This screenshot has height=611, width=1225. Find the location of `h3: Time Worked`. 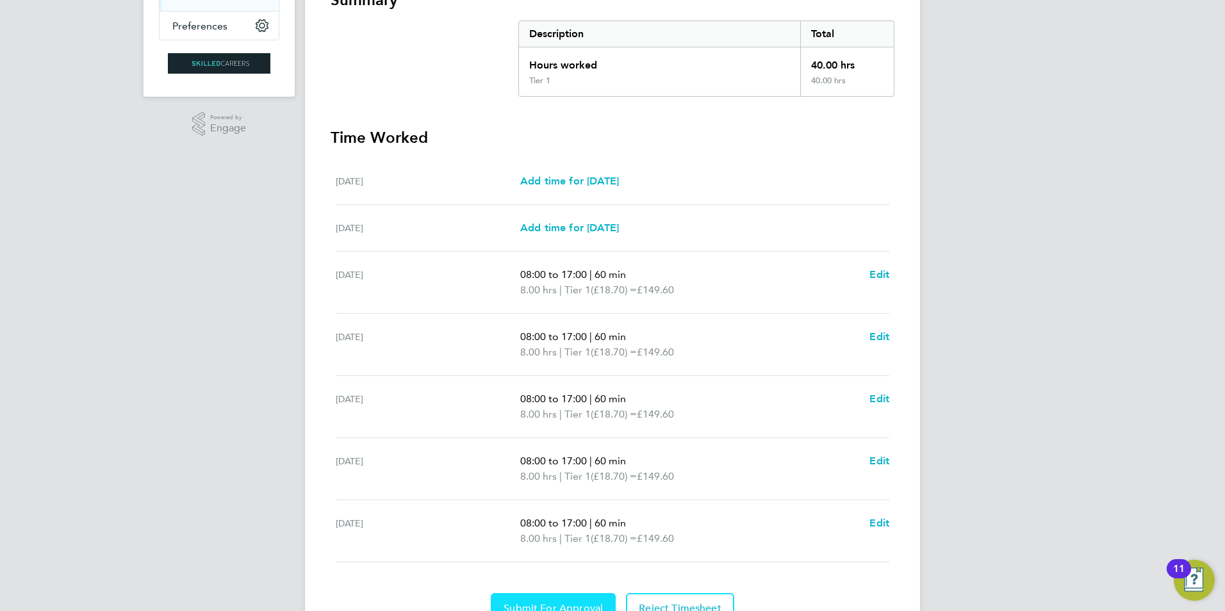

h3: Time Worked is located at coordinates (612, 138).